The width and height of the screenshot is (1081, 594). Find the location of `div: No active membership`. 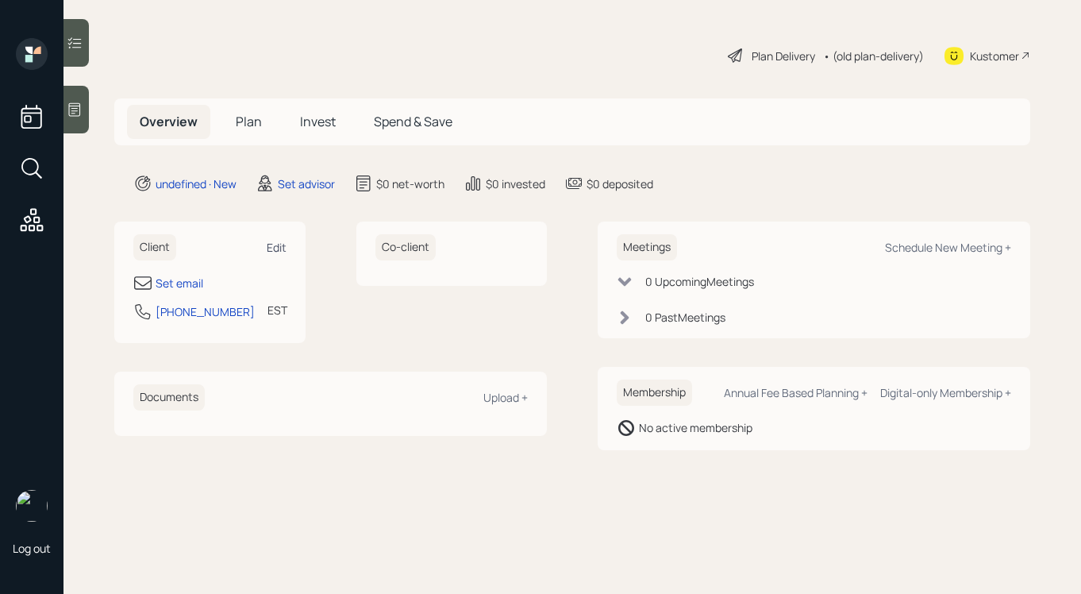

div: No active membership is located at coordinates (696, 427).